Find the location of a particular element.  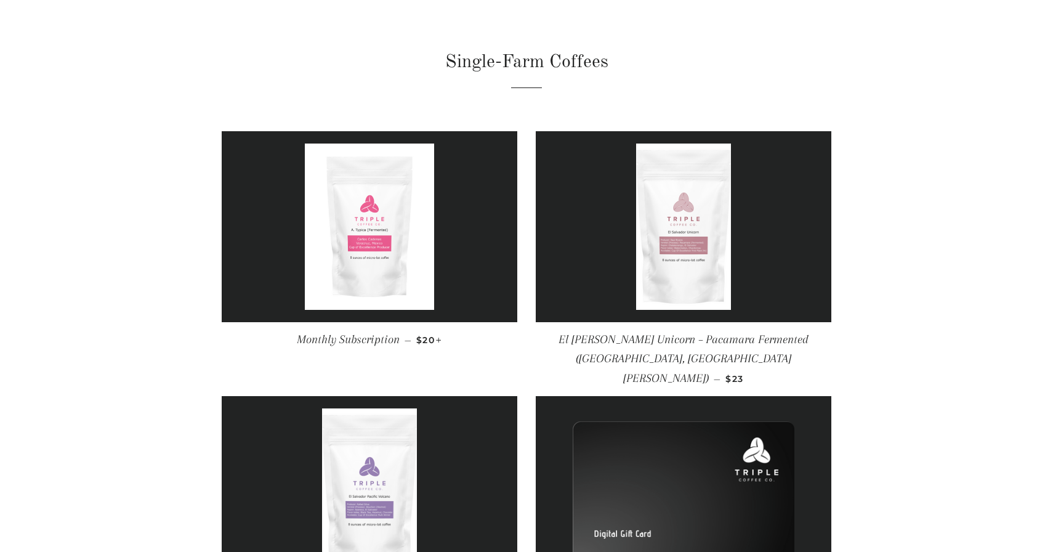

span: Monthly Subscription is located at coordinates (348, 339).